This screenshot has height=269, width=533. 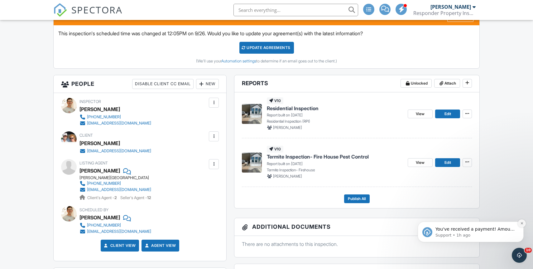 I want to click on span: Seller's Agent -, so click(x=136, y=197).